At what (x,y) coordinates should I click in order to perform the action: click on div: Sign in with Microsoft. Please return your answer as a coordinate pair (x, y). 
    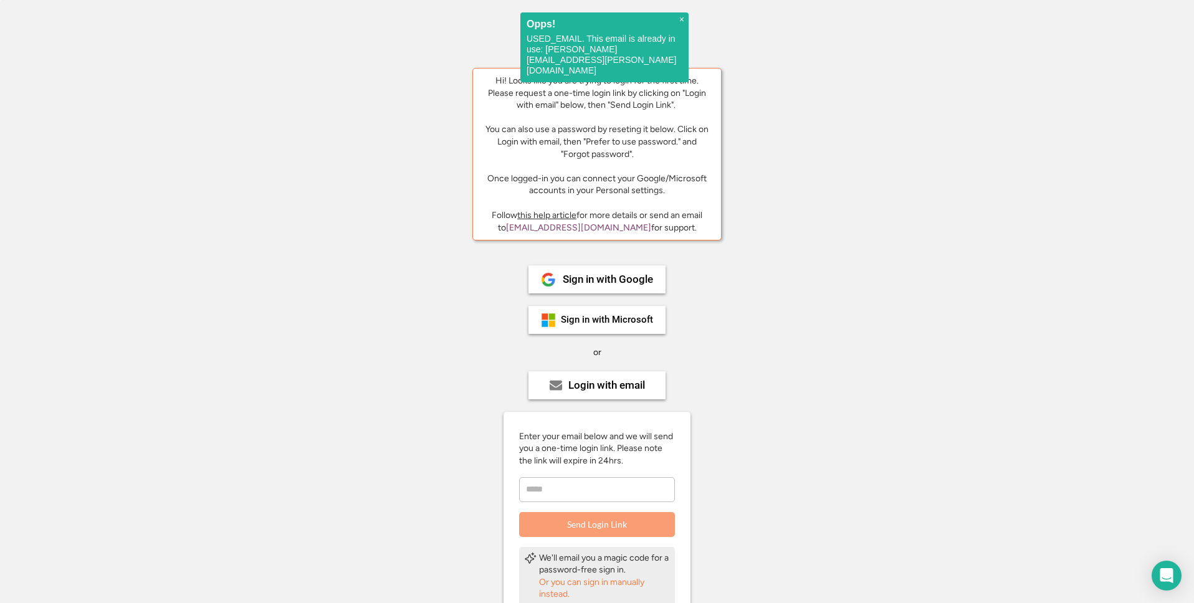
    Looking at the image, I should click on (607, 320).